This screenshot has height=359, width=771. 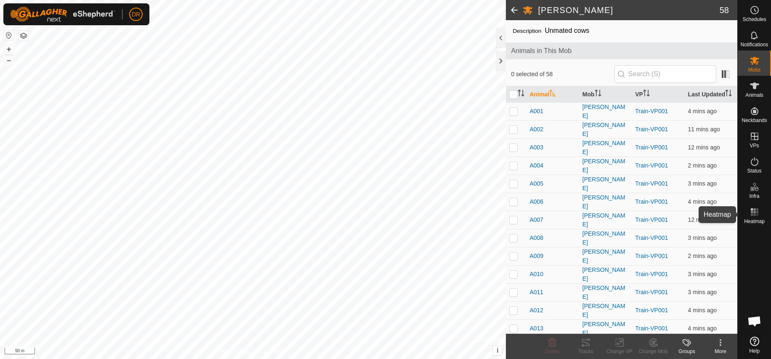 What do you see at coordinates (527, 31) in the screenshot?
I see `label: Description` at bounding box center [527, 31].